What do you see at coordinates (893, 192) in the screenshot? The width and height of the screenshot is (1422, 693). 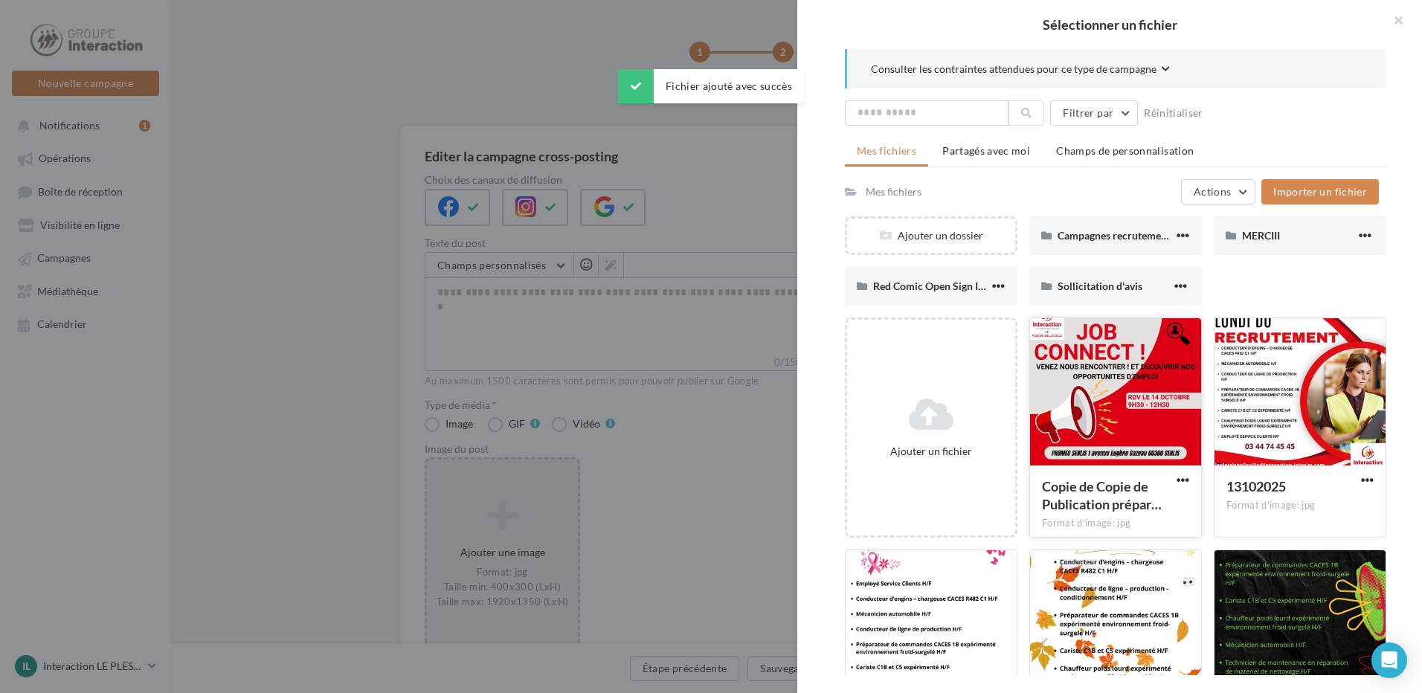 I see `div: Mes fichiers` at bounding box center [893, 192].